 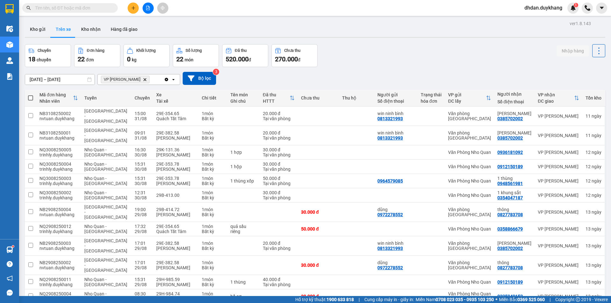 What do you see at coordinates (469, 294) in the screenshot?
I see `div: Văn Phòng Nho Quan` at bounding box center [469, 294].